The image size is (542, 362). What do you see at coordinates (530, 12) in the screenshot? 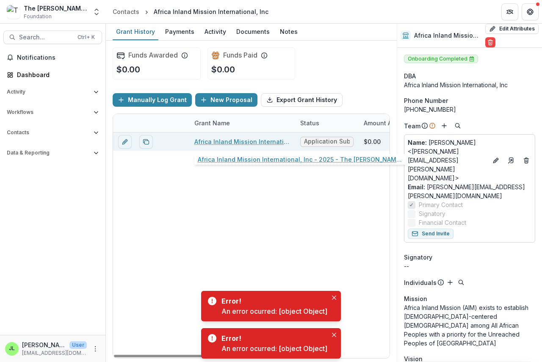
I see `button: Get Help` at bounding box center [530, 12].